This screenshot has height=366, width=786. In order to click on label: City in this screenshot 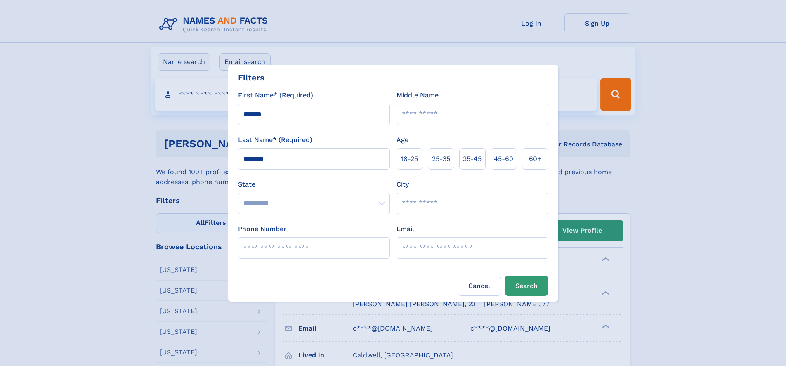, I will do `click(403, 185)`.